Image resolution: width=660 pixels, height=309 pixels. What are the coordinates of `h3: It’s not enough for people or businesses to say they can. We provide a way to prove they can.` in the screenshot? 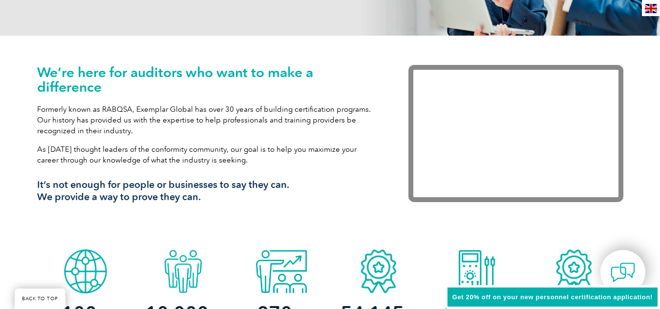 It's located at (208, 191).